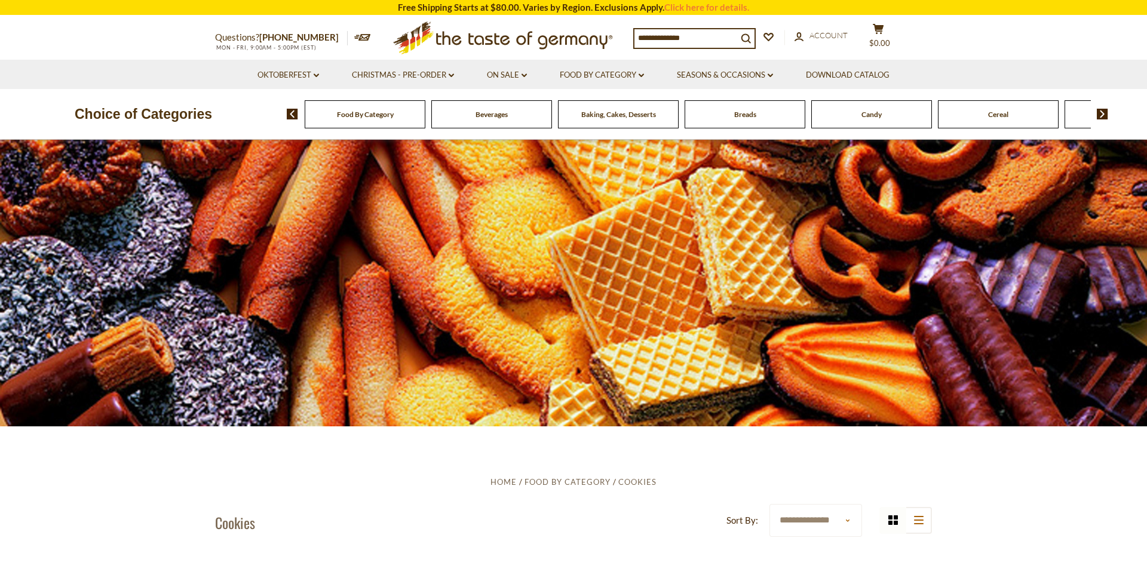 This screenshot has width=1147, height=578. I want to click on span: Account, so click(829, 35).